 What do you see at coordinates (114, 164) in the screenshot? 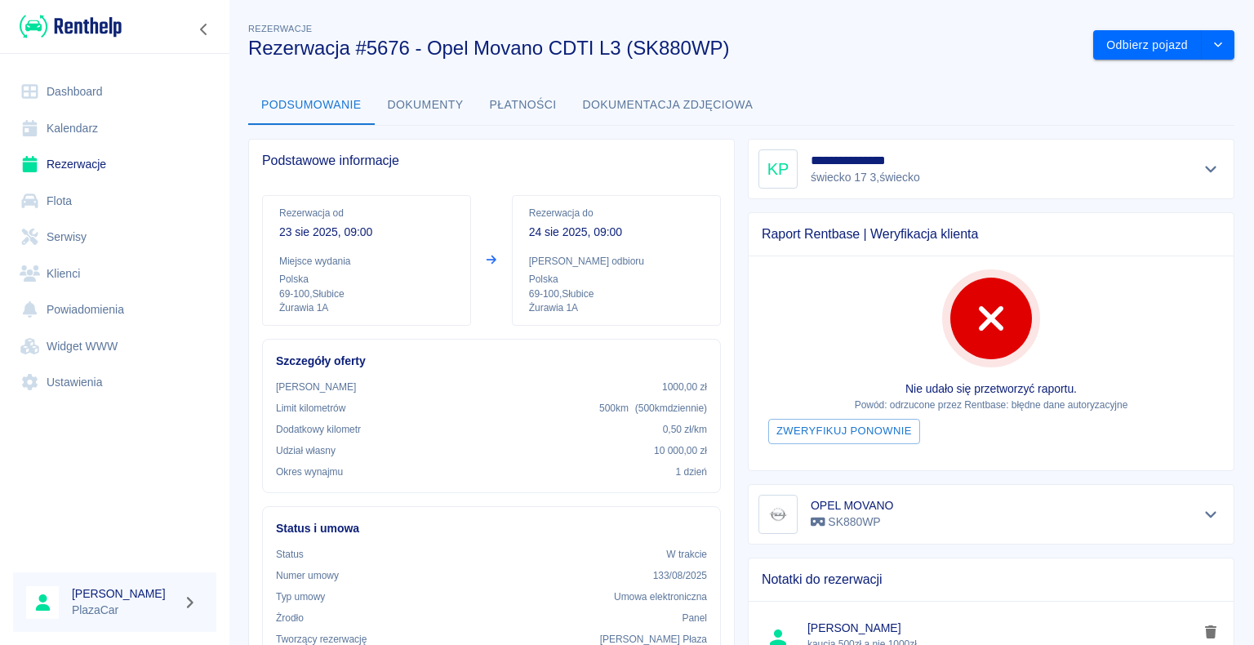
I see `a: Rezerwacje` at bounding box center [114, 164].